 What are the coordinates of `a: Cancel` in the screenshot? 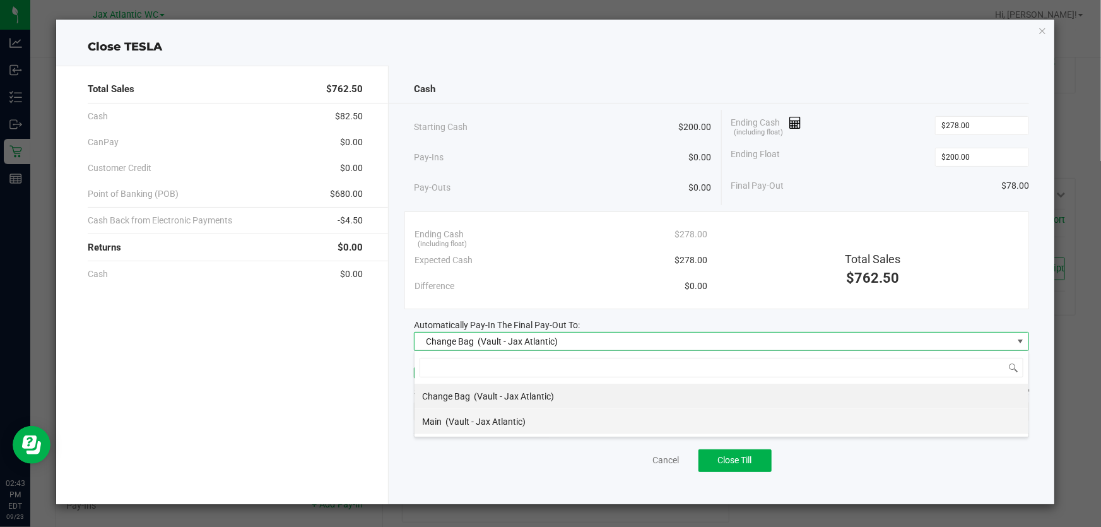 It's located at (666, 460).